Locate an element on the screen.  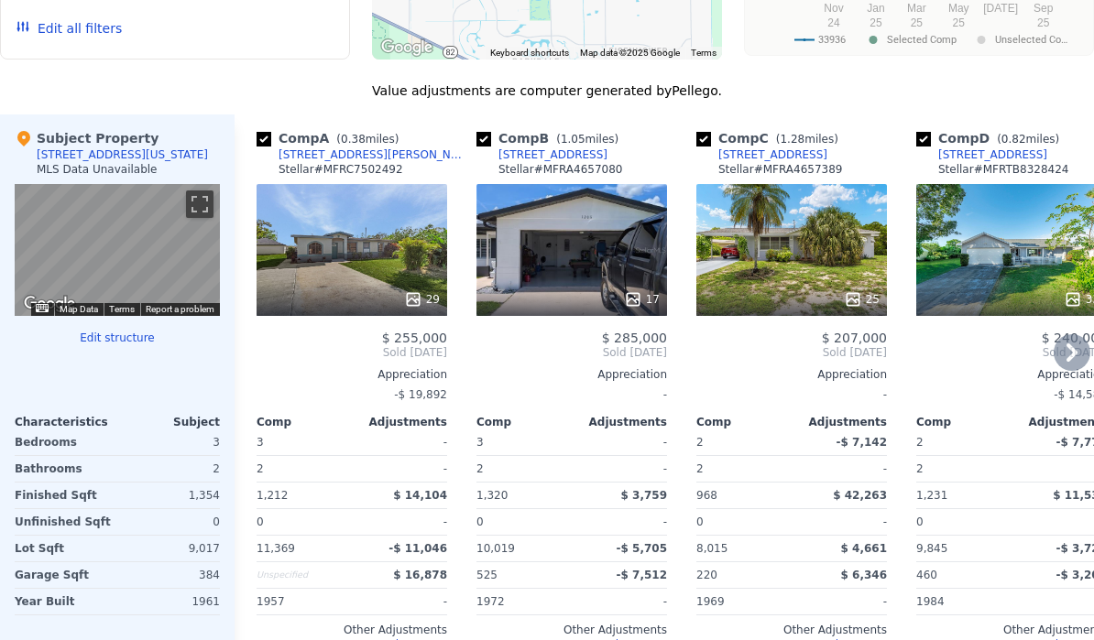
span: 0.82 is located at coordinates (1013, 139).